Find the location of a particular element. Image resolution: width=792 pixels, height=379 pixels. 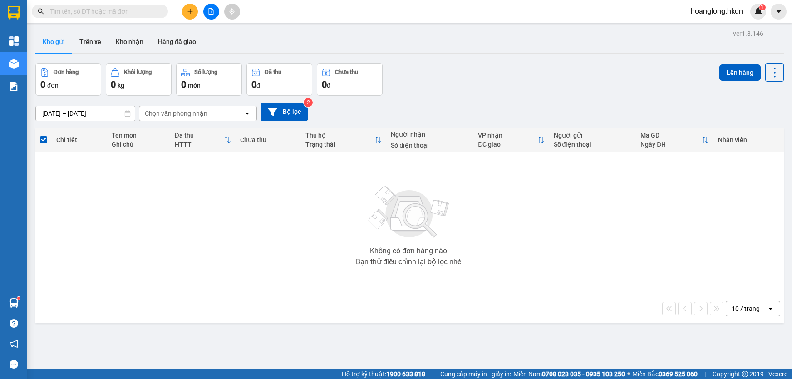

strong: 0369 525 060 is located at coordinates (678, 374).